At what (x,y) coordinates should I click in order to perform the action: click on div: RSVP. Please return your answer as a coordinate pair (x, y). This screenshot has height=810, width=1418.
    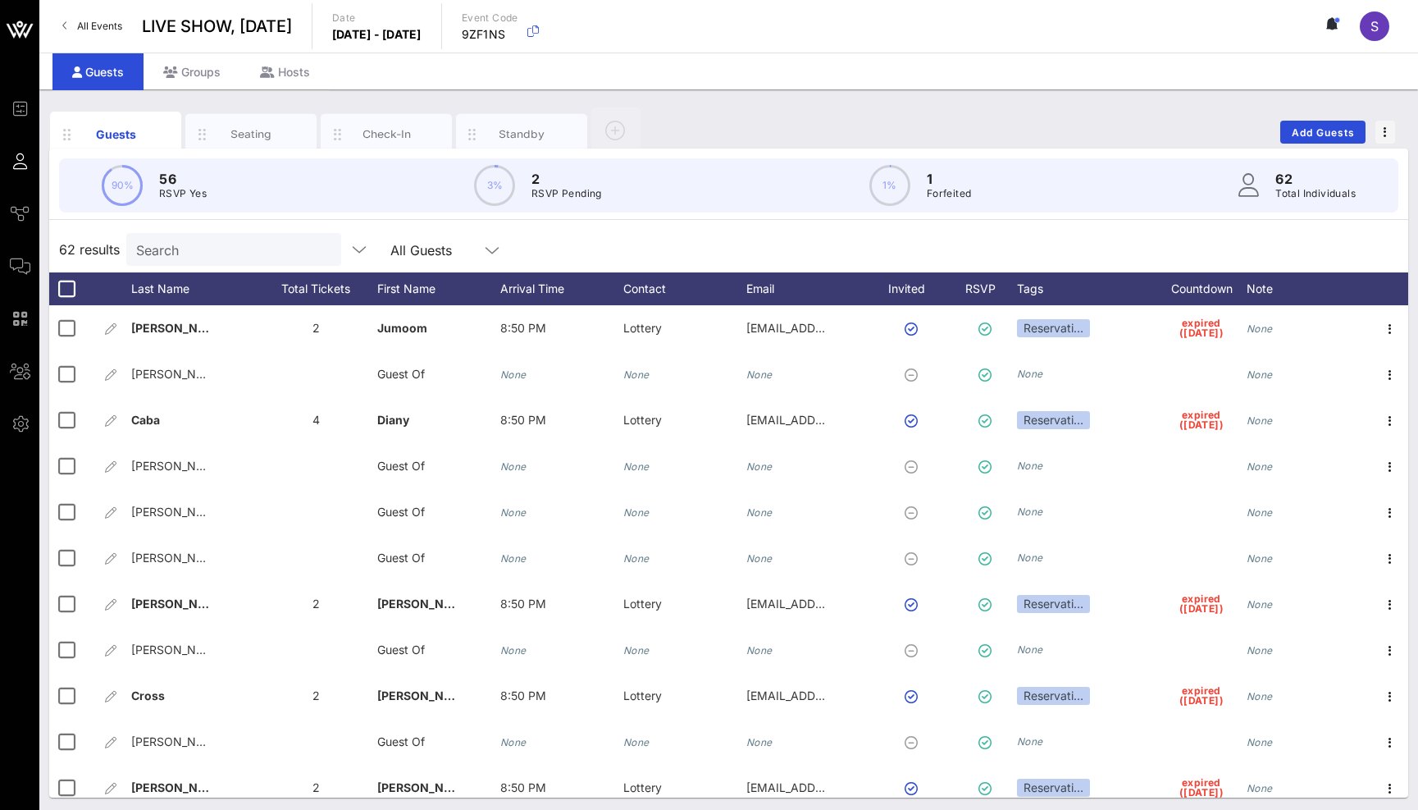
    Looking at the image, I should click on (988, 289).